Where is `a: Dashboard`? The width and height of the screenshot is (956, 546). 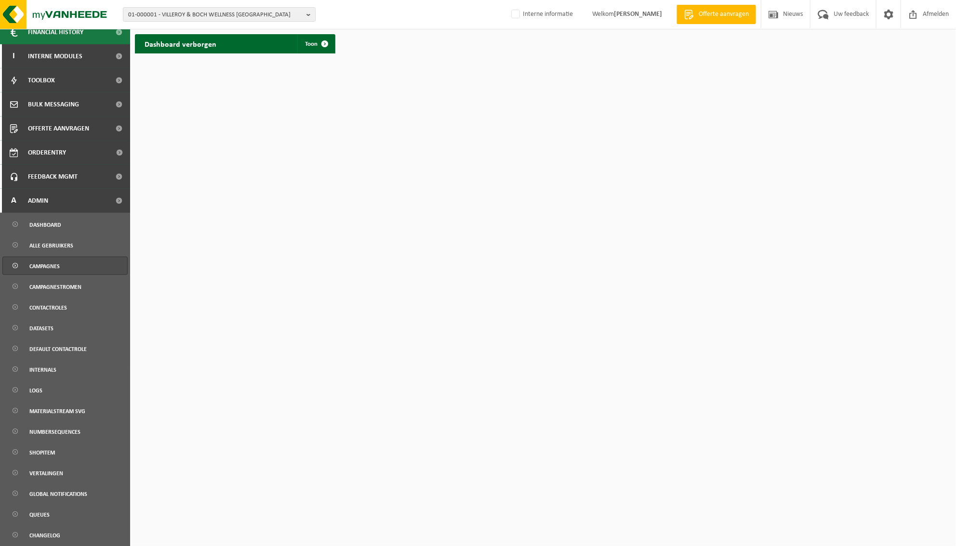 a: Dashboard is located at coordinates (65, 224).